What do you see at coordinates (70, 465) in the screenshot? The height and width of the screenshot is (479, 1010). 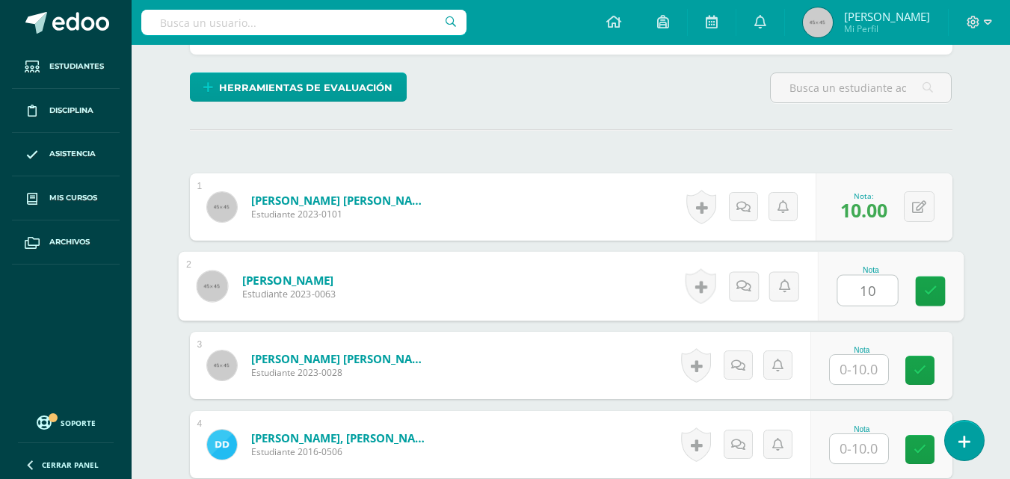 I see `span: Cerrar panel` at bounding box center [70, 465].